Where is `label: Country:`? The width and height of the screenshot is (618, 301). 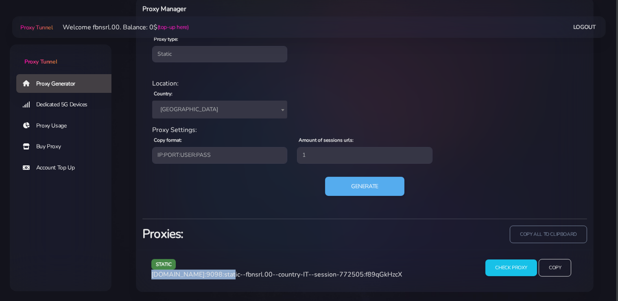 label: Country: is located at coordinates (163, 94).